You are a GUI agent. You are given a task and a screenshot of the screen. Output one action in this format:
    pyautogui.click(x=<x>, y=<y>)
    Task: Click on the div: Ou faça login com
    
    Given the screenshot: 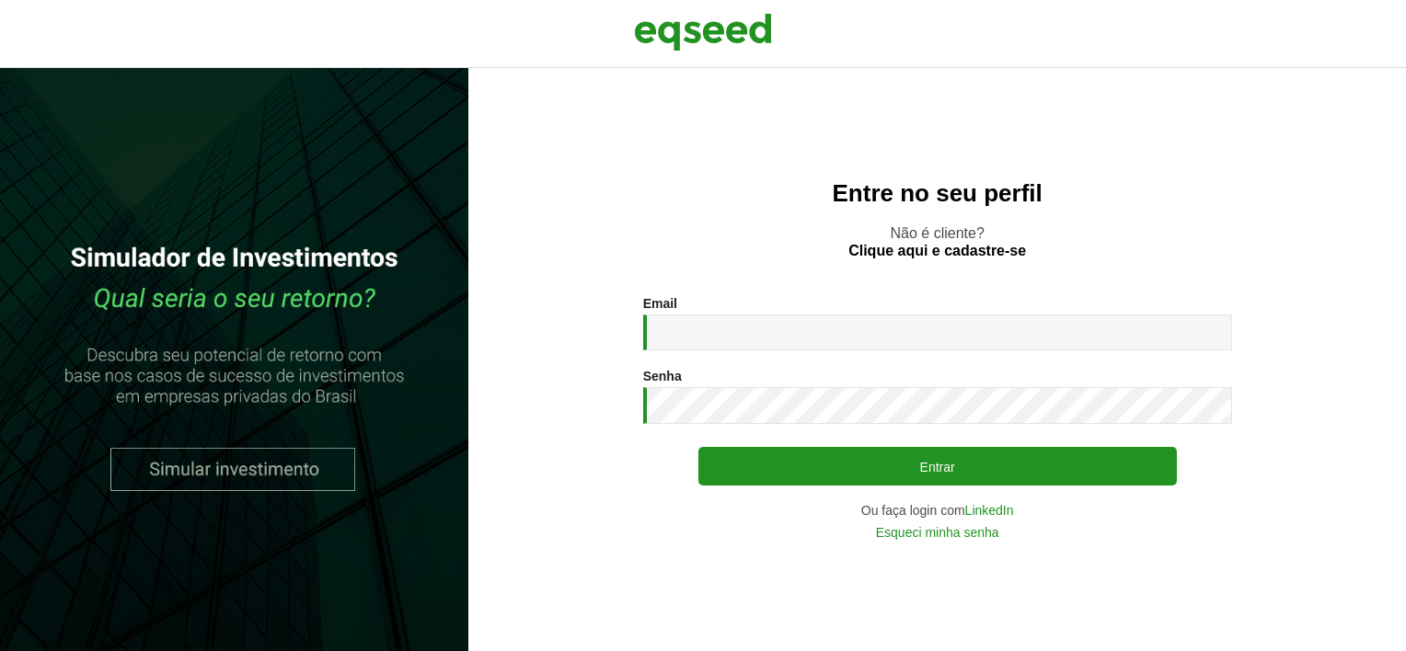 What is the action you would take?
    pyautogui.click(x=938, y=511)
    